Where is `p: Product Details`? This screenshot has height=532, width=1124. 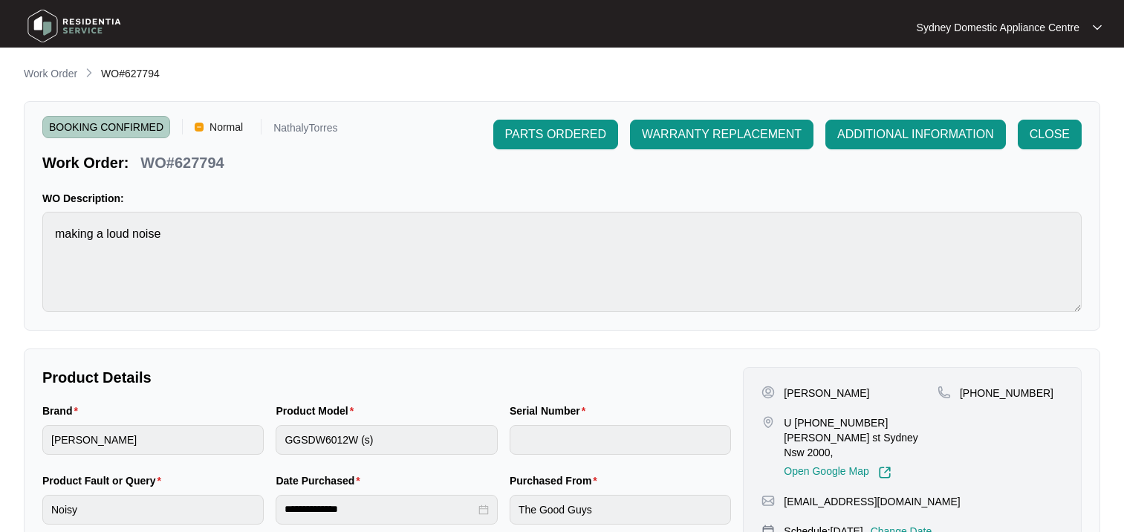
p: Product Details is located at coordinates (386, 378).